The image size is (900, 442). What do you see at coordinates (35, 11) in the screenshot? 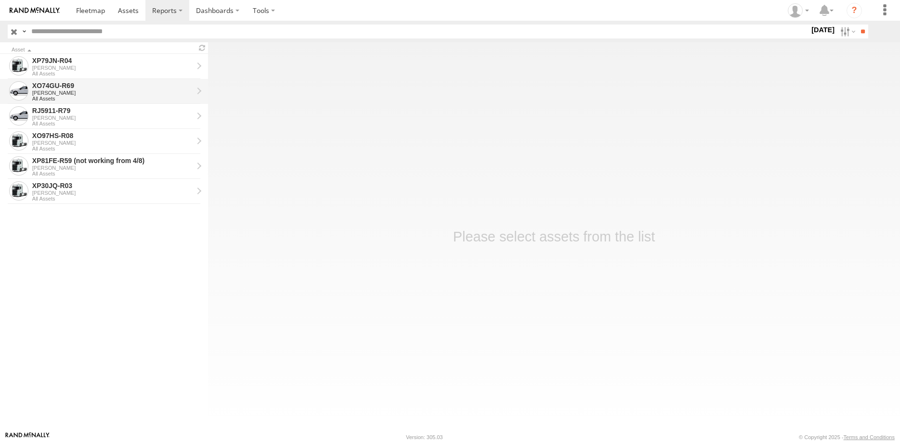
I see `img: rand-logo.svg` at bounding box center [35, 11].